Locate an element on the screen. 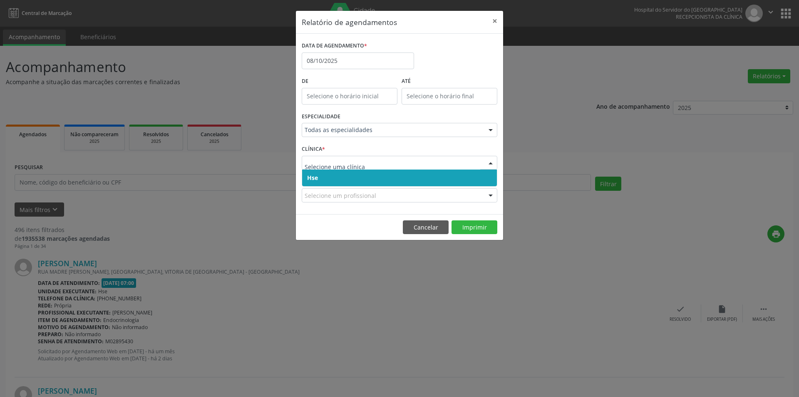 The image size is (799, 397). button: Imprimir is located at coordinates (475, 227).